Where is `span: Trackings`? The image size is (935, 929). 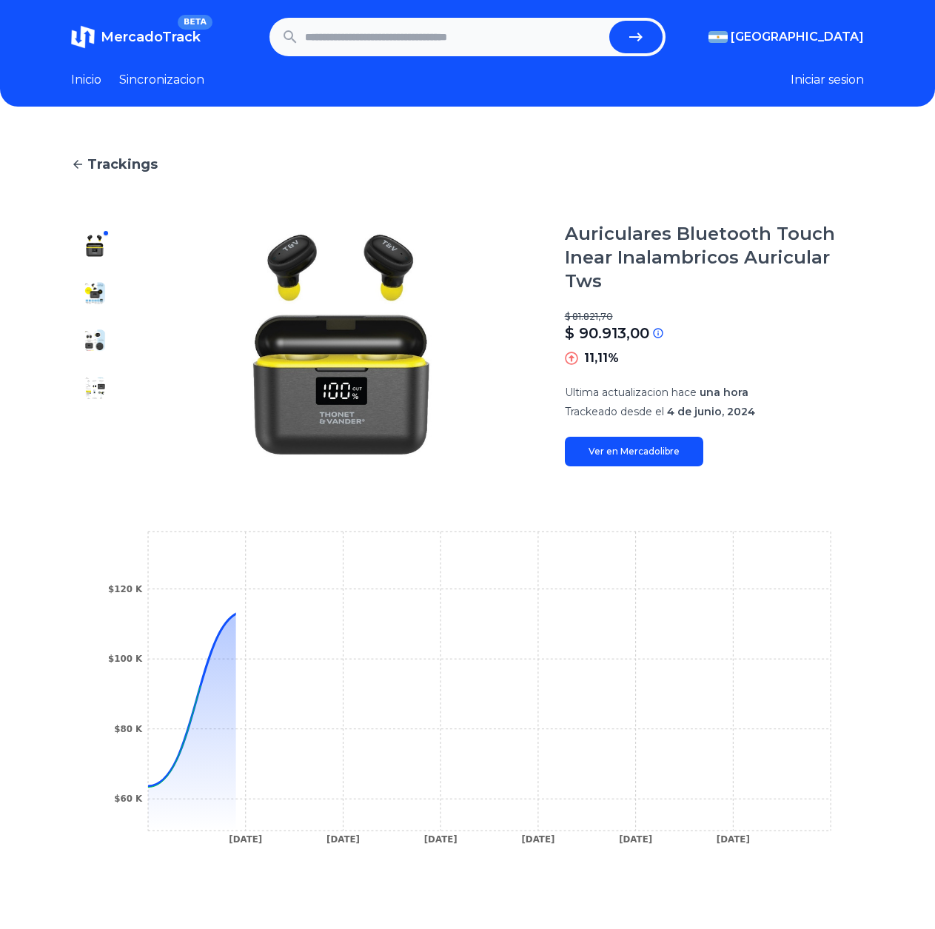 span: Trackings is located at coordinates (122, 164).